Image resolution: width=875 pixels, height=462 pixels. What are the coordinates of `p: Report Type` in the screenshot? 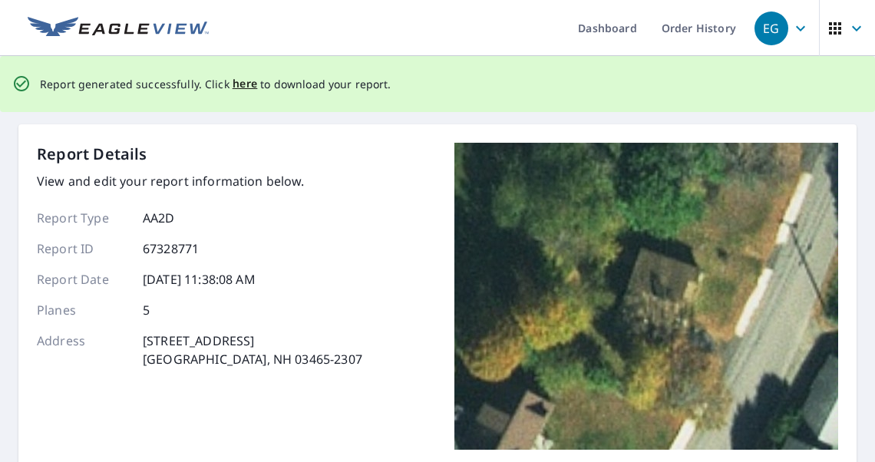 It's located at (83, 218).